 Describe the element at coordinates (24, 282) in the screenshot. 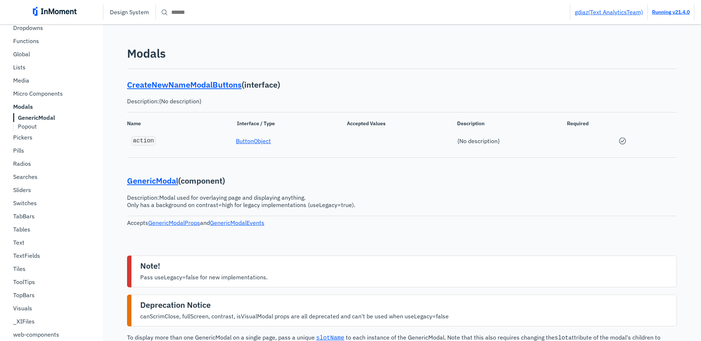

I see `p: ToolTips` at that location.